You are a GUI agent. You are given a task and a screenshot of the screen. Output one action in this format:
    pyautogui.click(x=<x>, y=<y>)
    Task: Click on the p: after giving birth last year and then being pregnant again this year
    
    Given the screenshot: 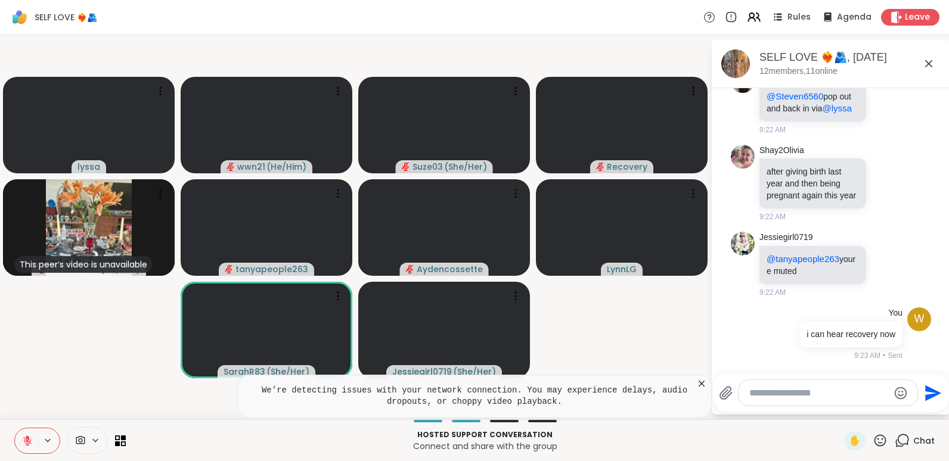 What is the action you would take?
    pyautogui.click(x=812, y=184)
    